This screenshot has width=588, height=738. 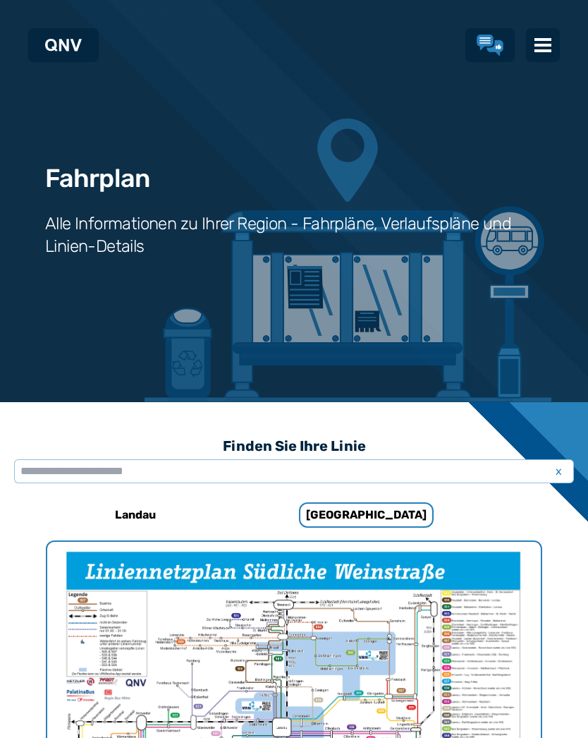 What do you see at coordinates (63, 45) in the screenshot?
I see `a: QNV Logo` at bounding box center [63, 45].